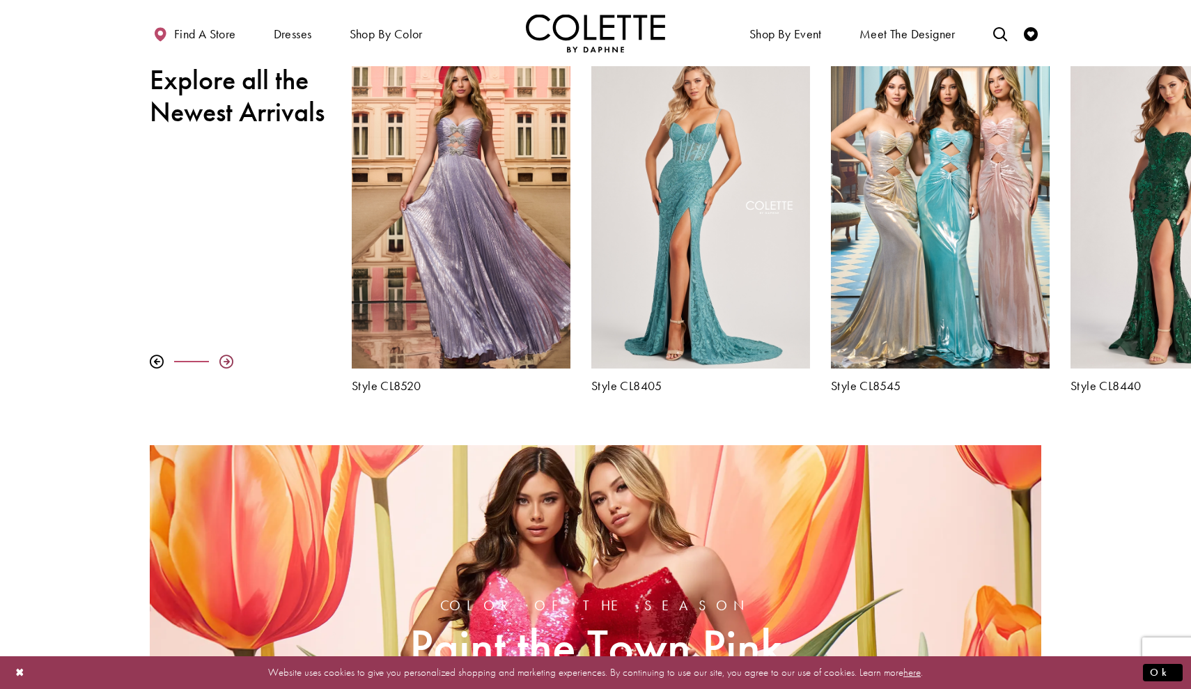  Describe the element at coordinates (940, 222) in the screenshot. I see `div: Colette by Daphne Style No. CL8545` at that location.